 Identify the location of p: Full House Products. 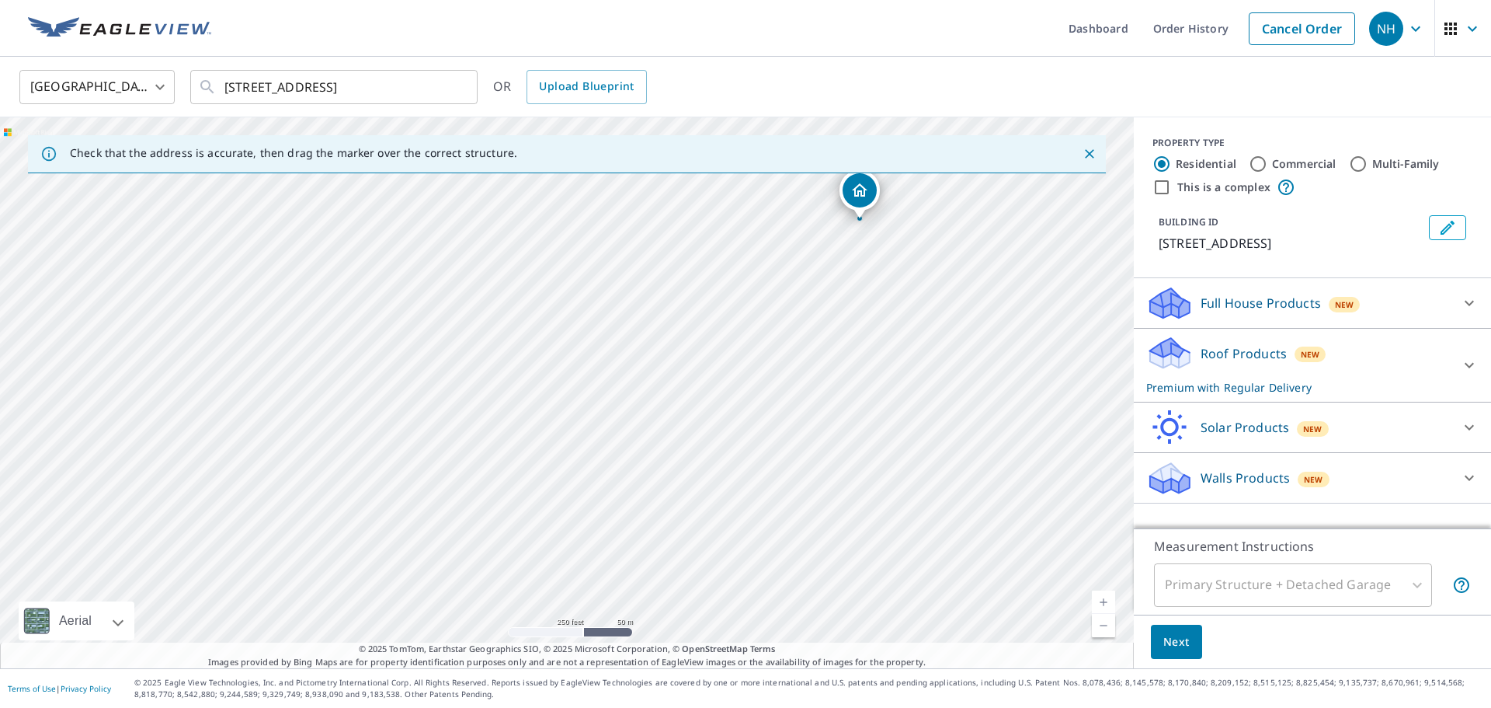
(1261, 303).